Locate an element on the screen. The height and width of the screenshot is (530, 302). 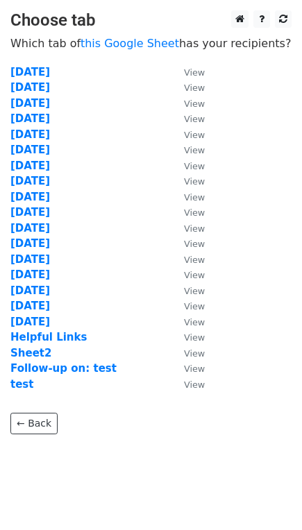
strong: Sheet2 is located at coordinates (31, 353).